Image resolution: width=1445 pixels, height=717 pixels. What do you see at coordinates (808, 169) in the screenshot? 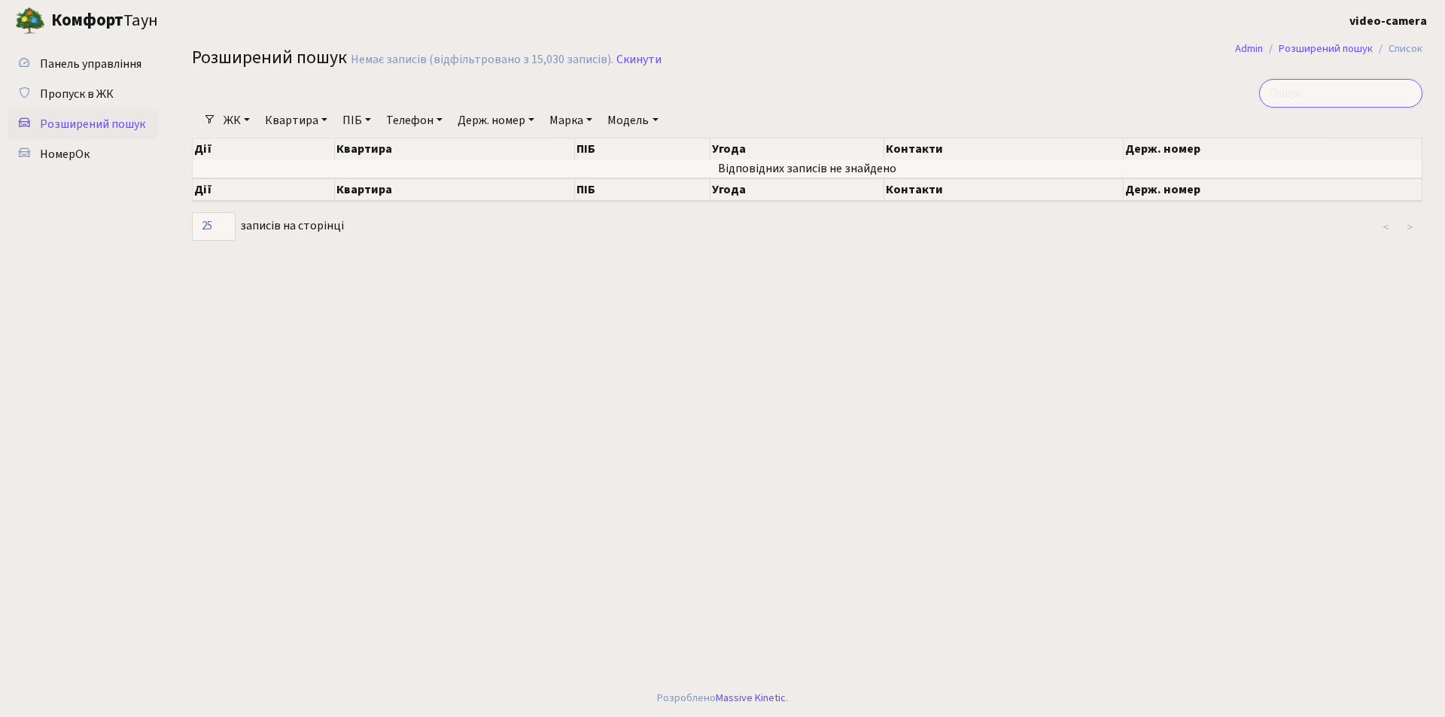
I see `td: Відповідних записів не знайдено` at bounding box center [808, 169].